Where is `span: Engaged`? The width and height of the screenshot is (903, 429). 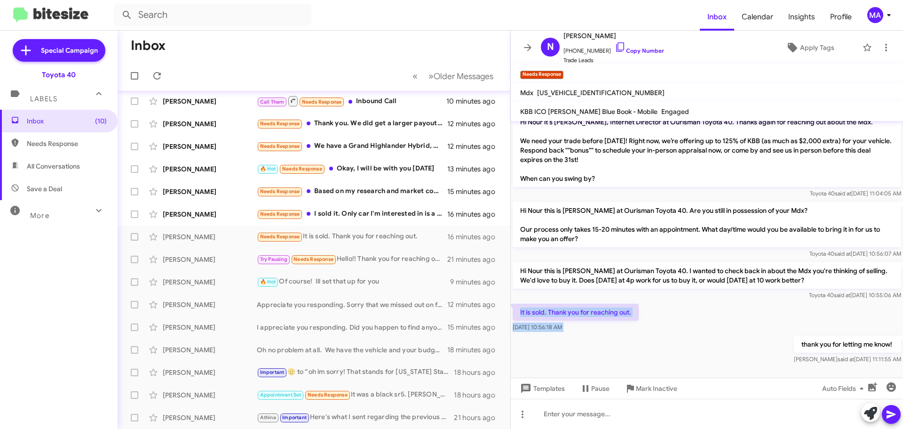 span: Engaged is located at coordinates (675, 112).